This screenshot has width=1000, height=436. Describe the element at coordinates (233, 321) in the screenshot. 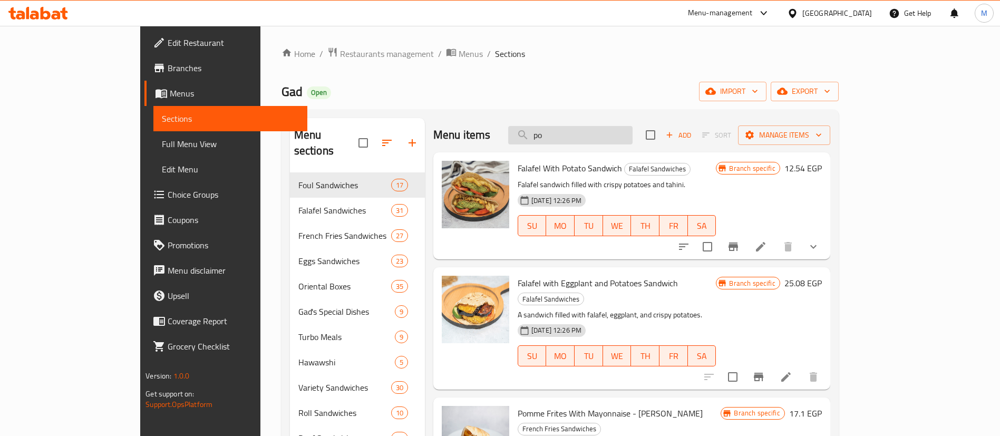

I see `span: Coverage Report` at that location.